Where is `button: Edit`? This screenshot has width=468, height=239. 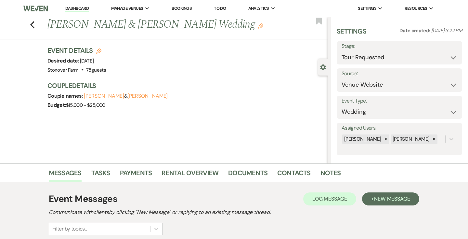 button: Edit is located at coordinates (261, 26).